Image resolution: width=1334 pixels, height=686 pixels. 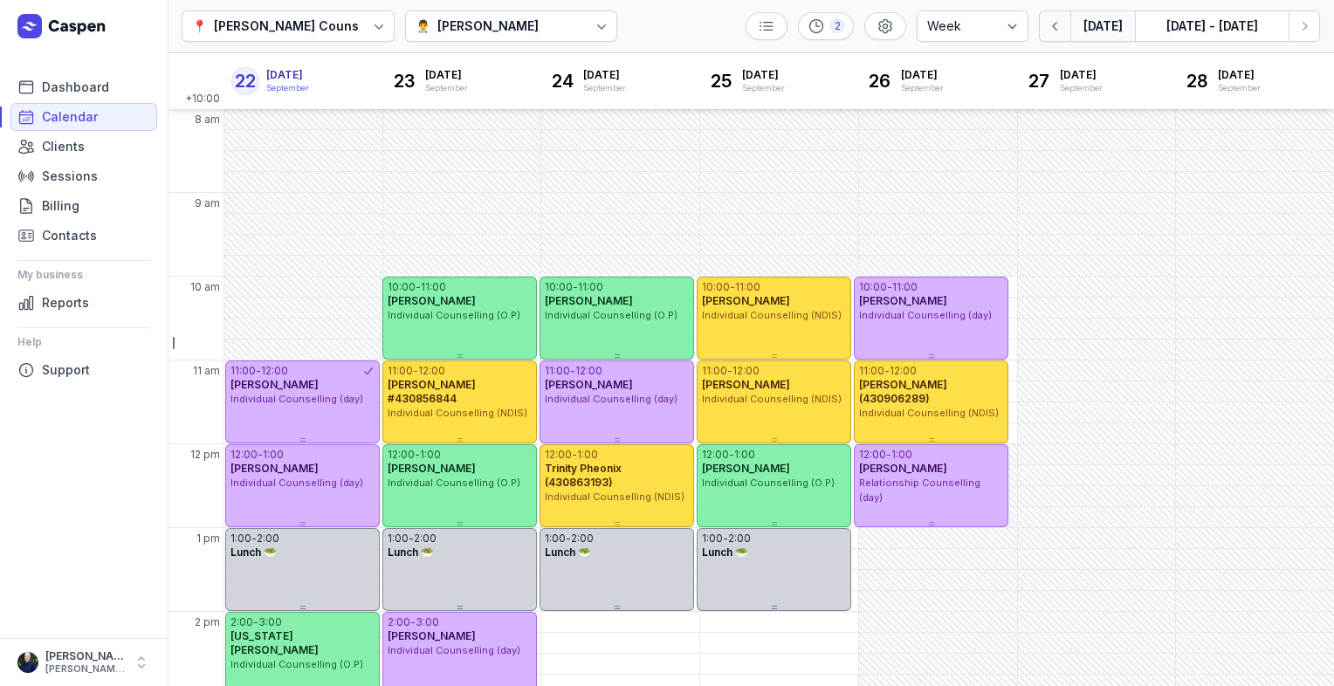 What do you see at coordinates (63, 147) in the screenshot?
I see `span: Clients` at bounding box center [63, 147].